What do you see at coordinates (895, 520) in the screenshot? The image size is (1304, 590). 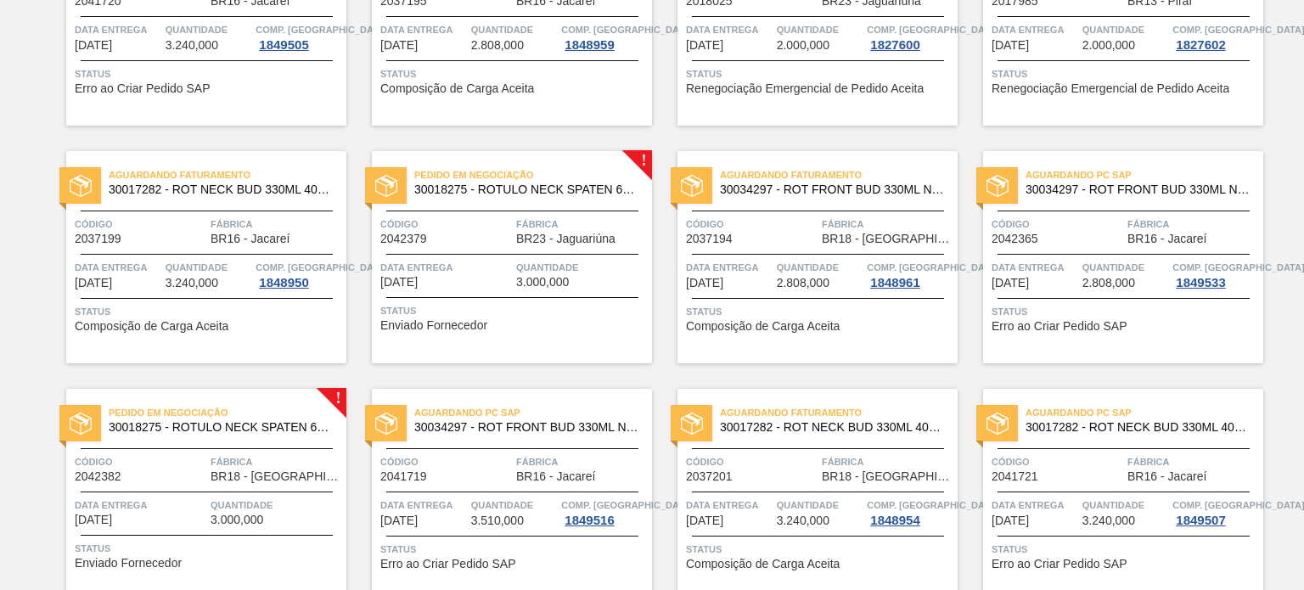 I see `div: 1848954` at bounding box center [895, 520].